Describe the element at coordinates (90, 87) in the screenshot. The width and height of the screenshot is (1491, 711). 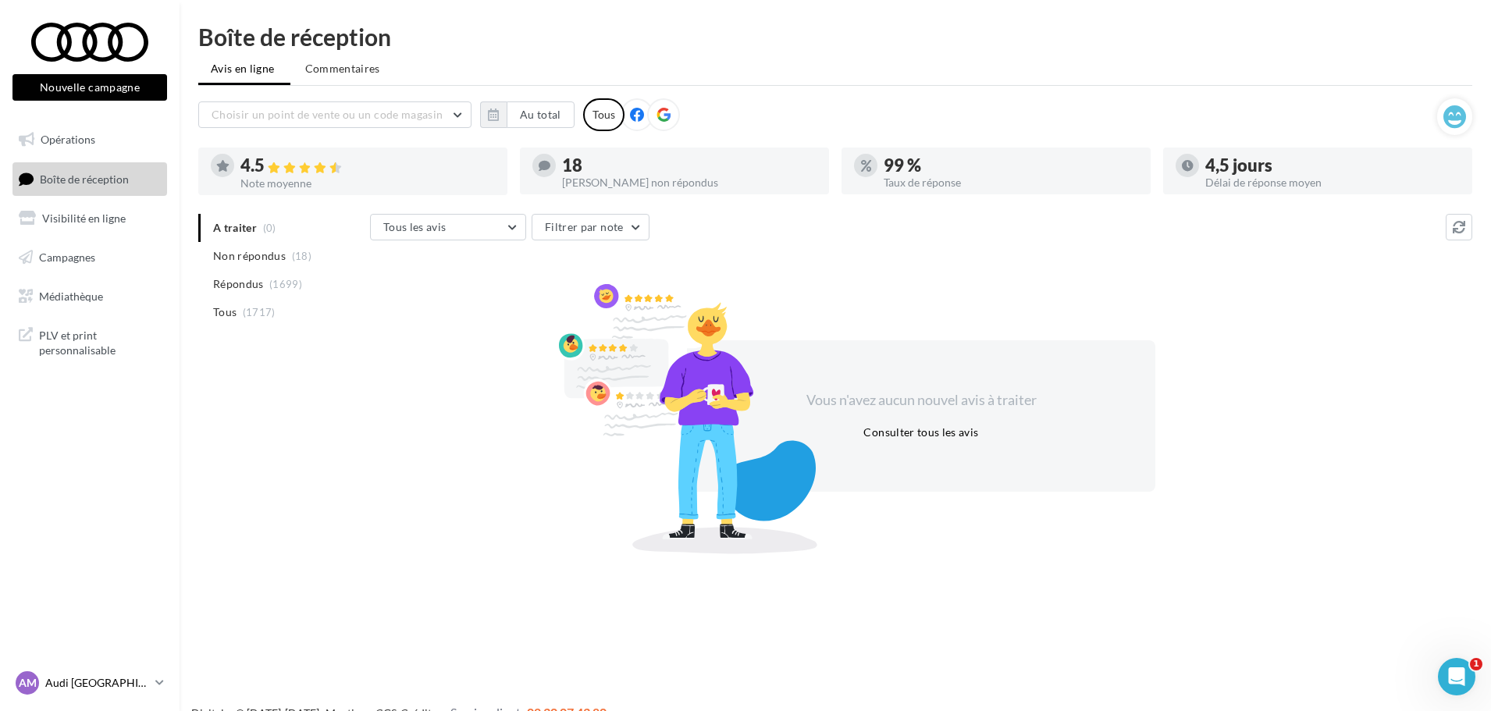
I see `button: Nouvelle campagne` at that location.